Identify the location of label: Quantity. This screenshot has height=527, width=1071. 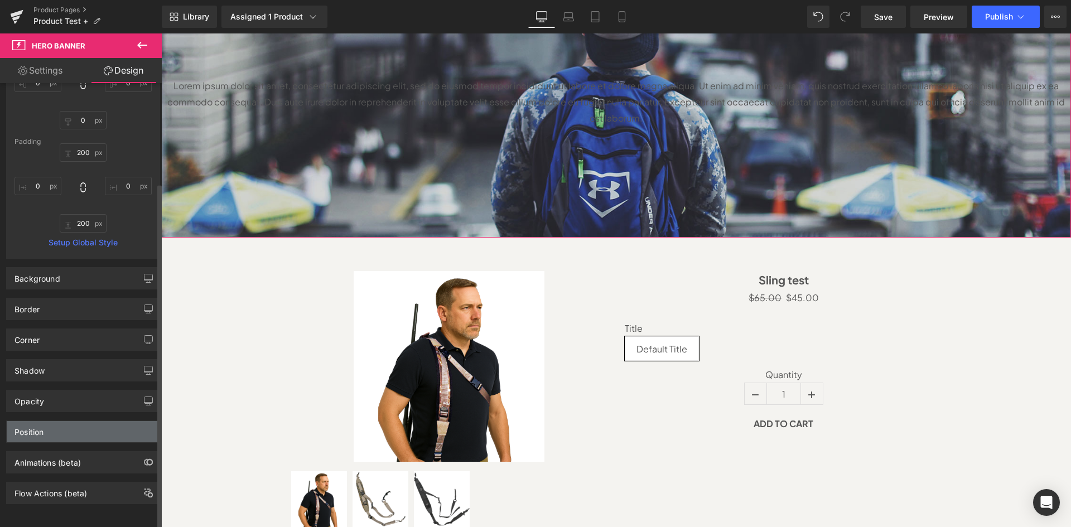
(622, 342).